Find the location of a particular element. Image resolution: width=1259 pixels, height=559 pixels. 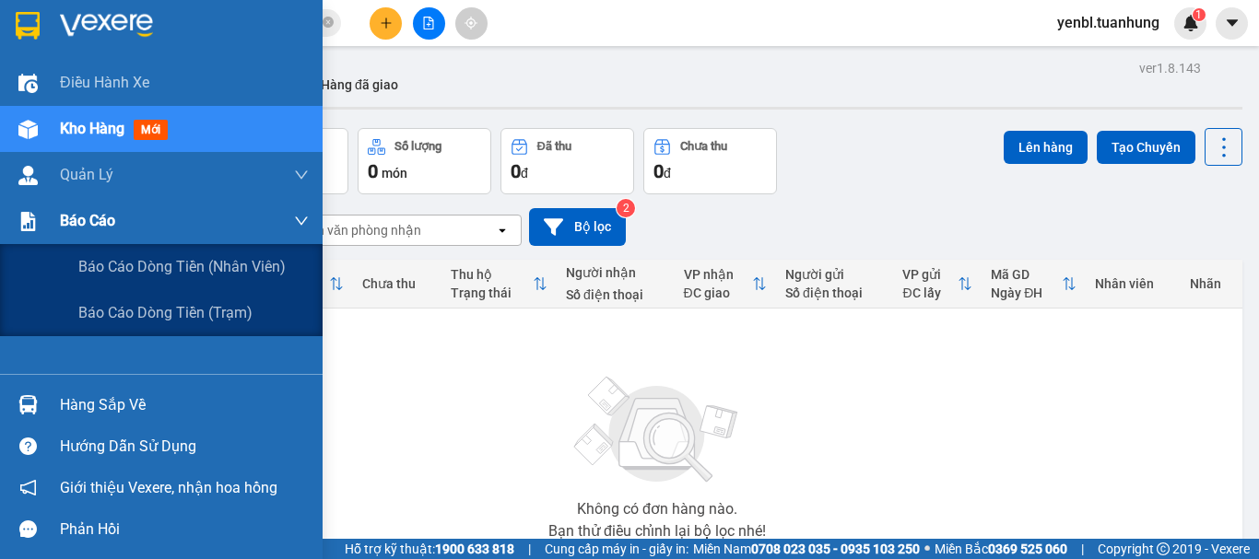

img: logo-vxr is located at coordinates (28, 26).